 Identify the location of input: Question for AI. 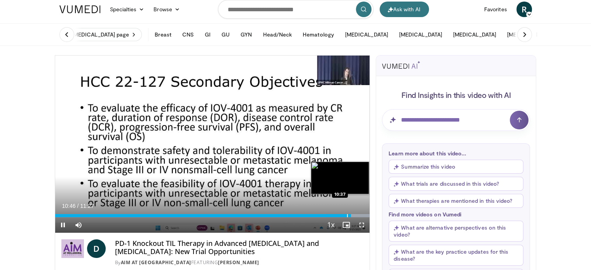
(456, 120).